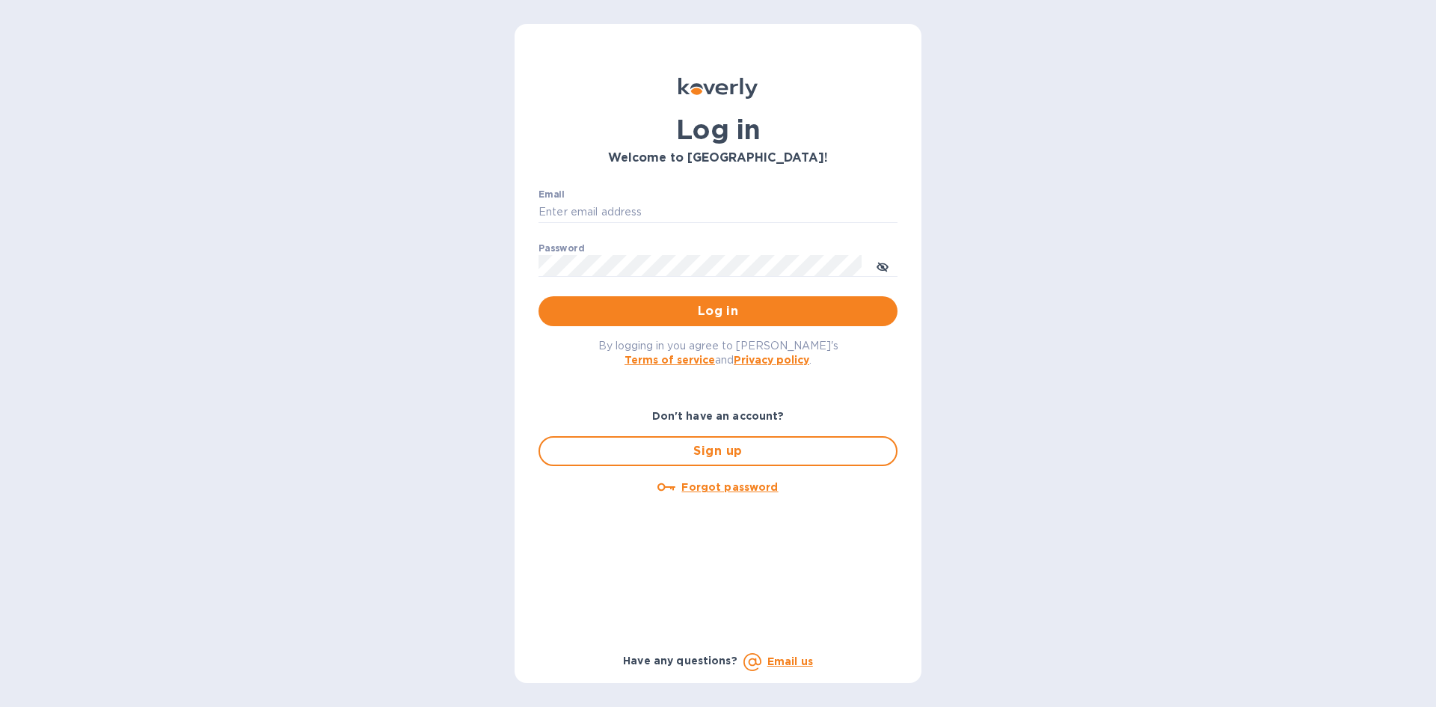 The height and width of the screenshot is (707, 1436). What do you see at coordinates (883, 266) in the screenshot?
I see `button: toggle password visibility` at bounding box center [883, 266].